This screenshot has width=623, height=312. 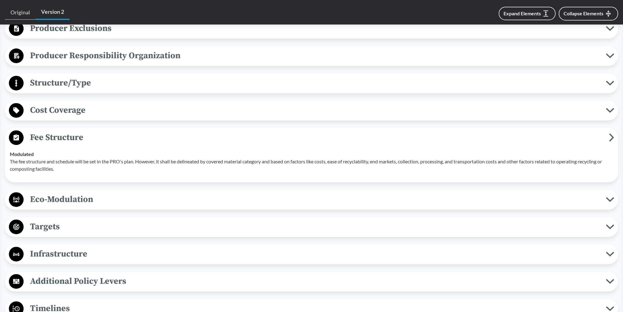 I want to click on span: Eco-Modulation, so click(x=315, y=199).